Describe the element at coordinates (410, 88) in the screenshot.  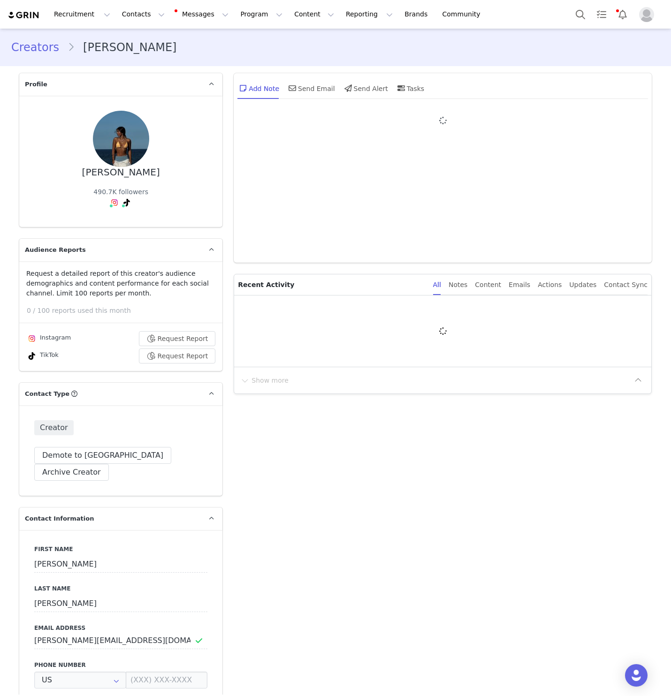
I see `div: Tasks` at that location.